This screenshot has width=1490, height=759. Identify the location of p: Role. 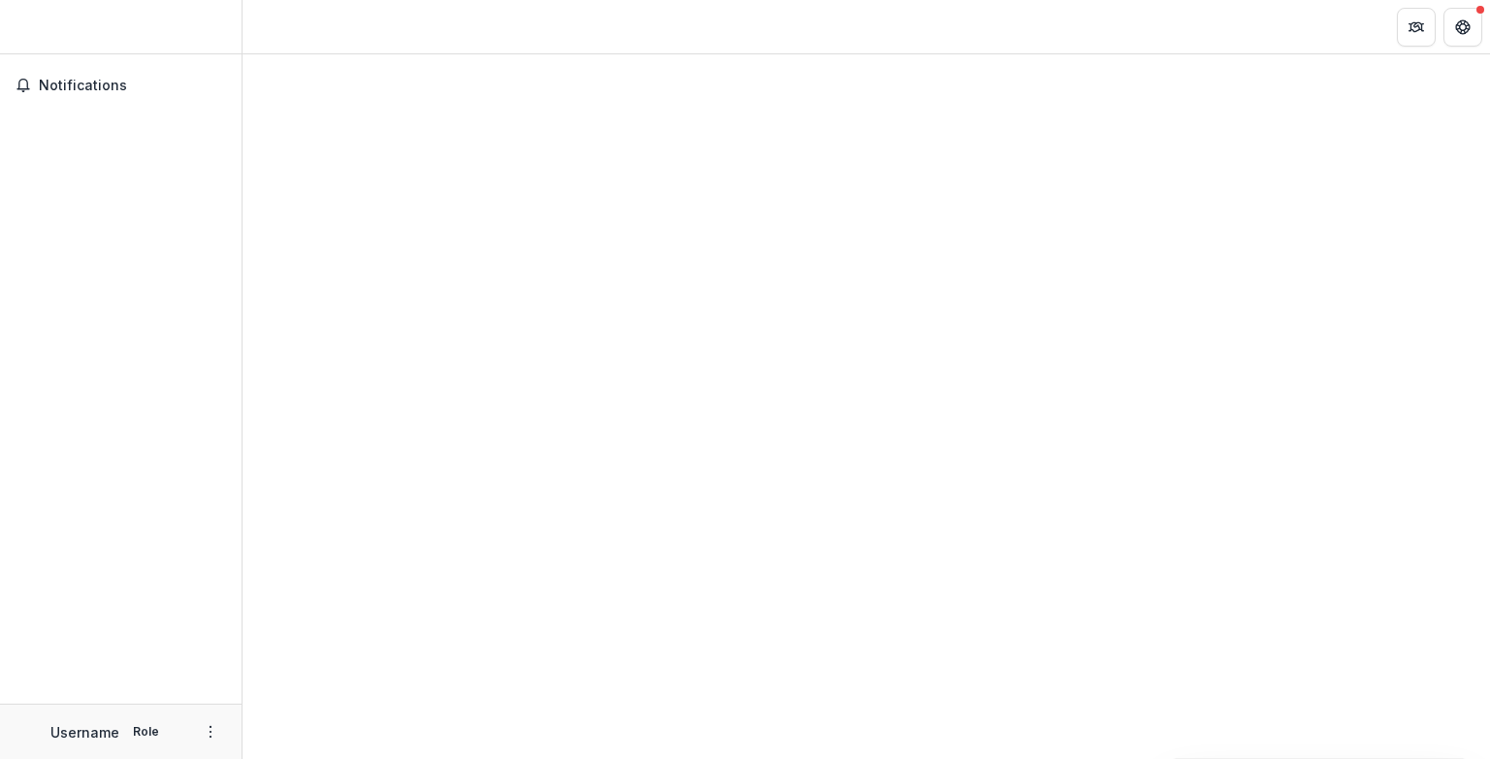
(146, 732).